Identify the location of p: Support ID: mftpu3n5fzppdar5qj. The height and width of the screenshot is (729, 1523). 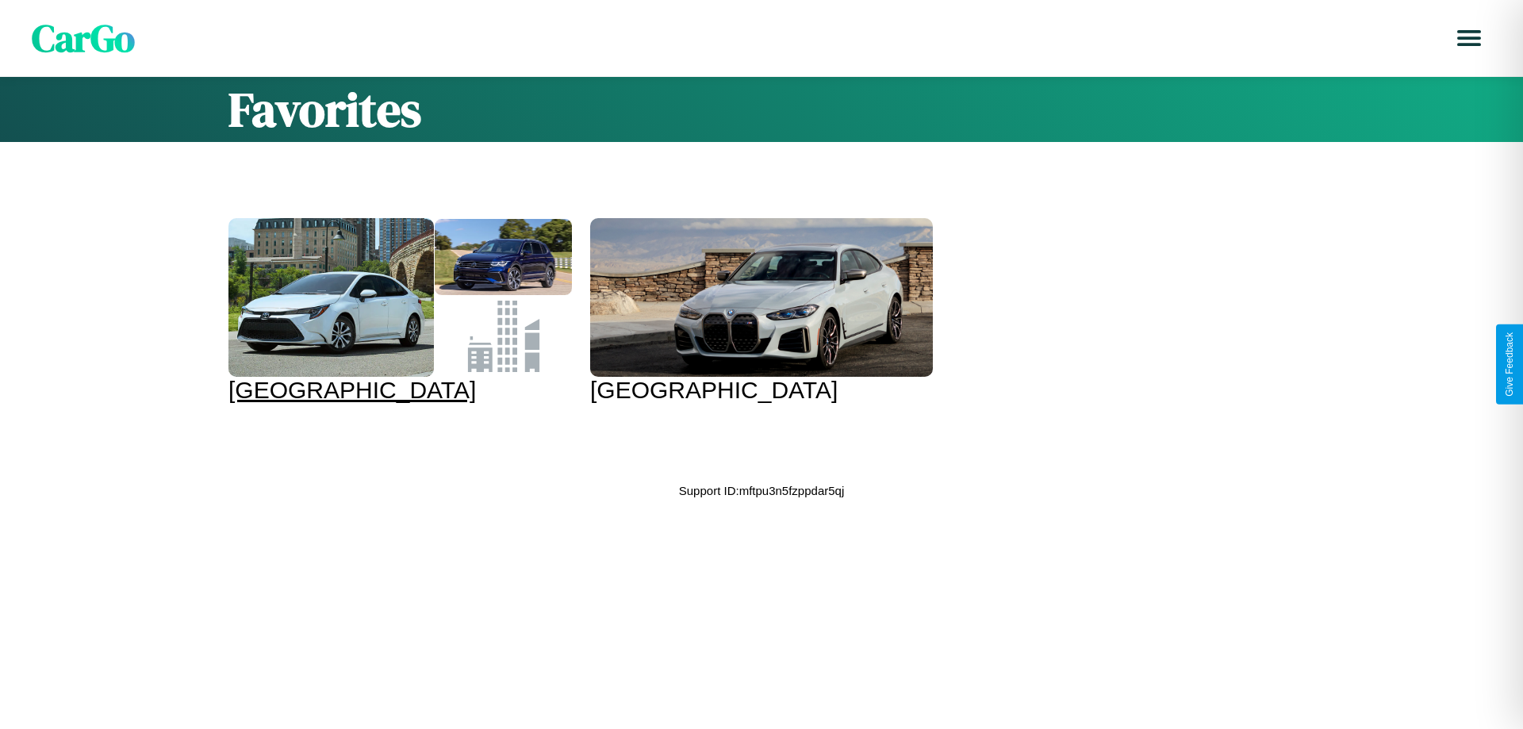
(762, 490).